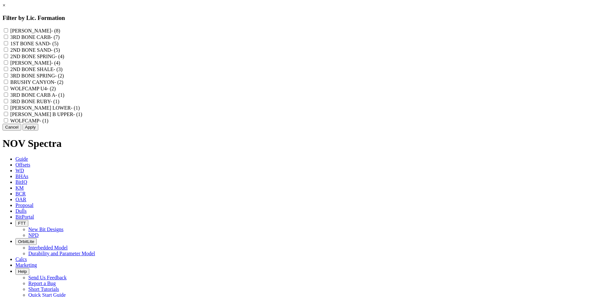  What do you see at coordinates (33, 88) in the screenshot?
I see `label: WOLFCAMP U4` at bounding box center [33, 88].